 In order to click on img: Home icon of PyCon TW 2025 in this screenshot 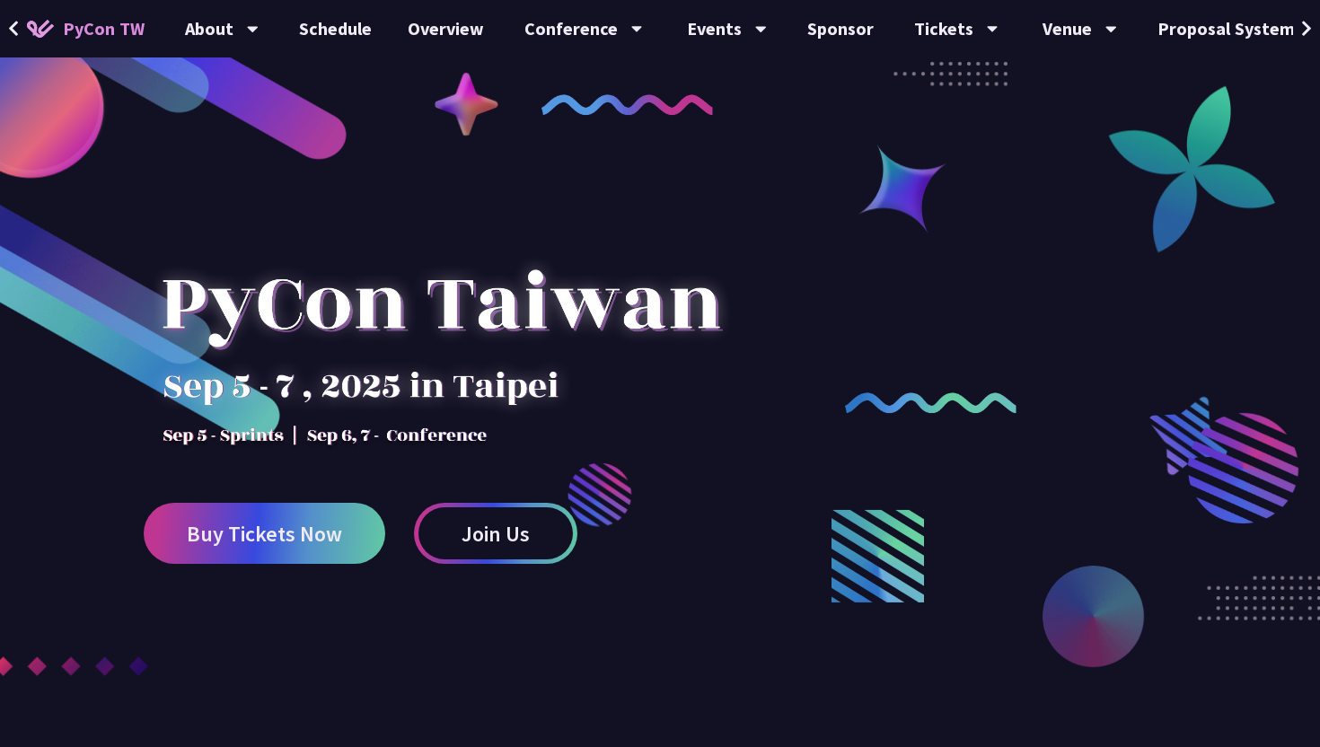, I will do `click(40, 29)`.